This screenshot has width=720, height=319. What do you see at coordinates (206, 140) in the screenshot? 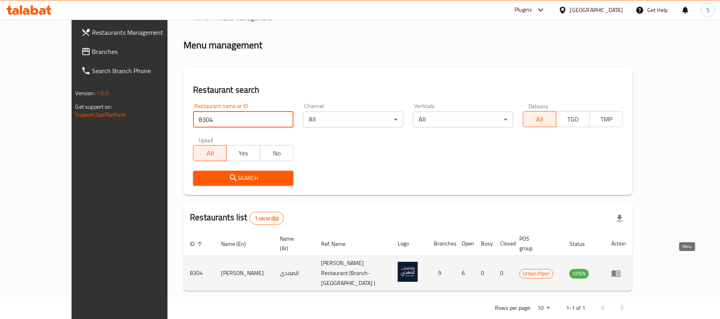
I see `label: Upsell` at bounding box center [206, 140].